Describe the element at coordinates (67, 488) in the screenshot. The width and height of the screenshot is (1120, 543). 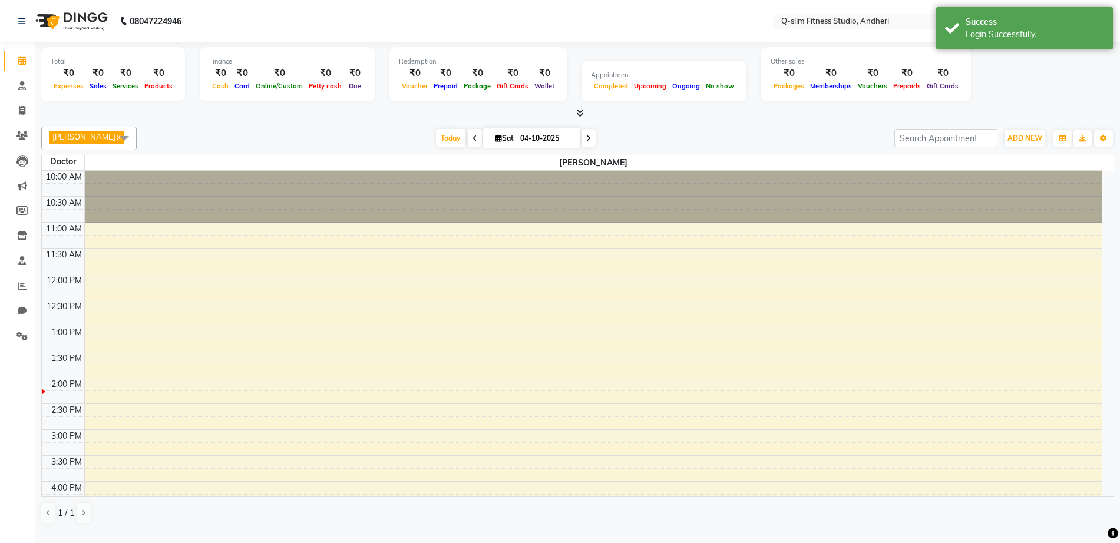
I see `div: 4:00 PM` at that location.